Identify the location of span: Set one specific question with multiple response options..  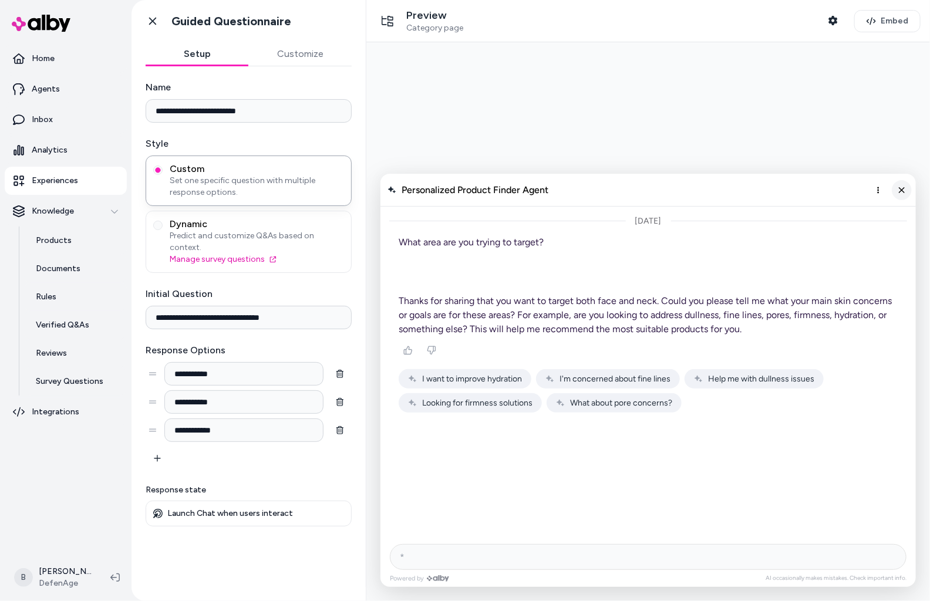
(257, 187).